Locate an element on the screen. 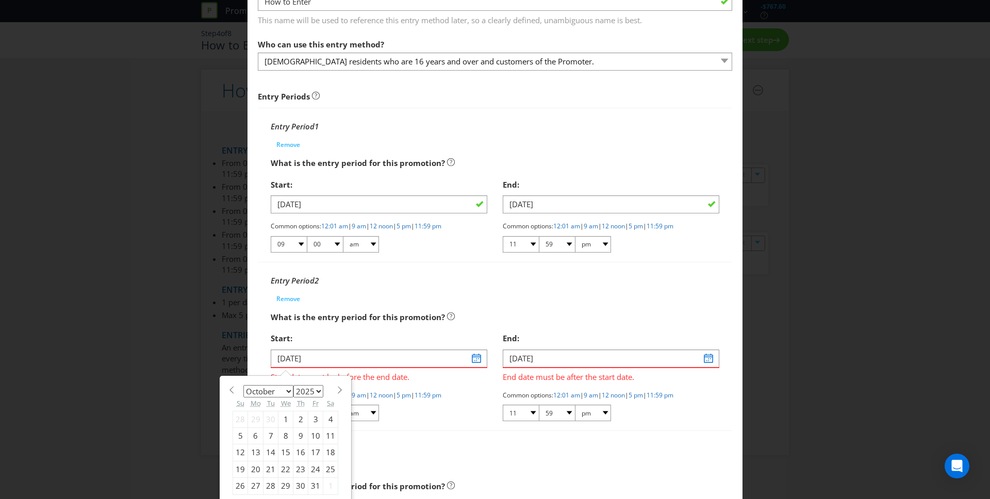 This screenshot has height=499, width=990. div: 17 is located at coordinates (316, 453).